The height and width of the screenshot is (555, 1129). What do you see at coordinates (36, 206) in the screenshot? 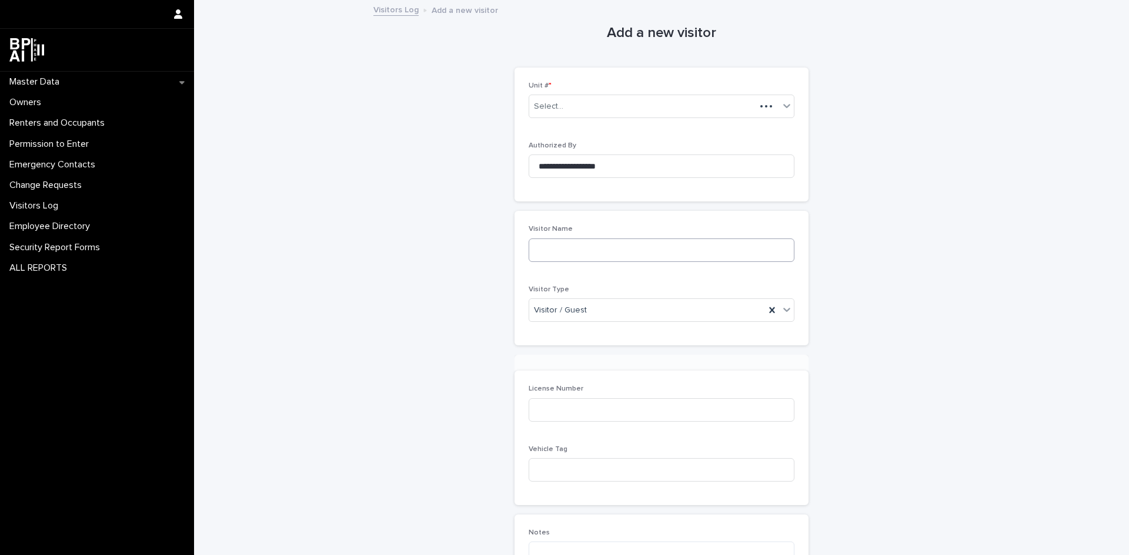
I see `p: Visitors Log` at bounding box center [36, 206].